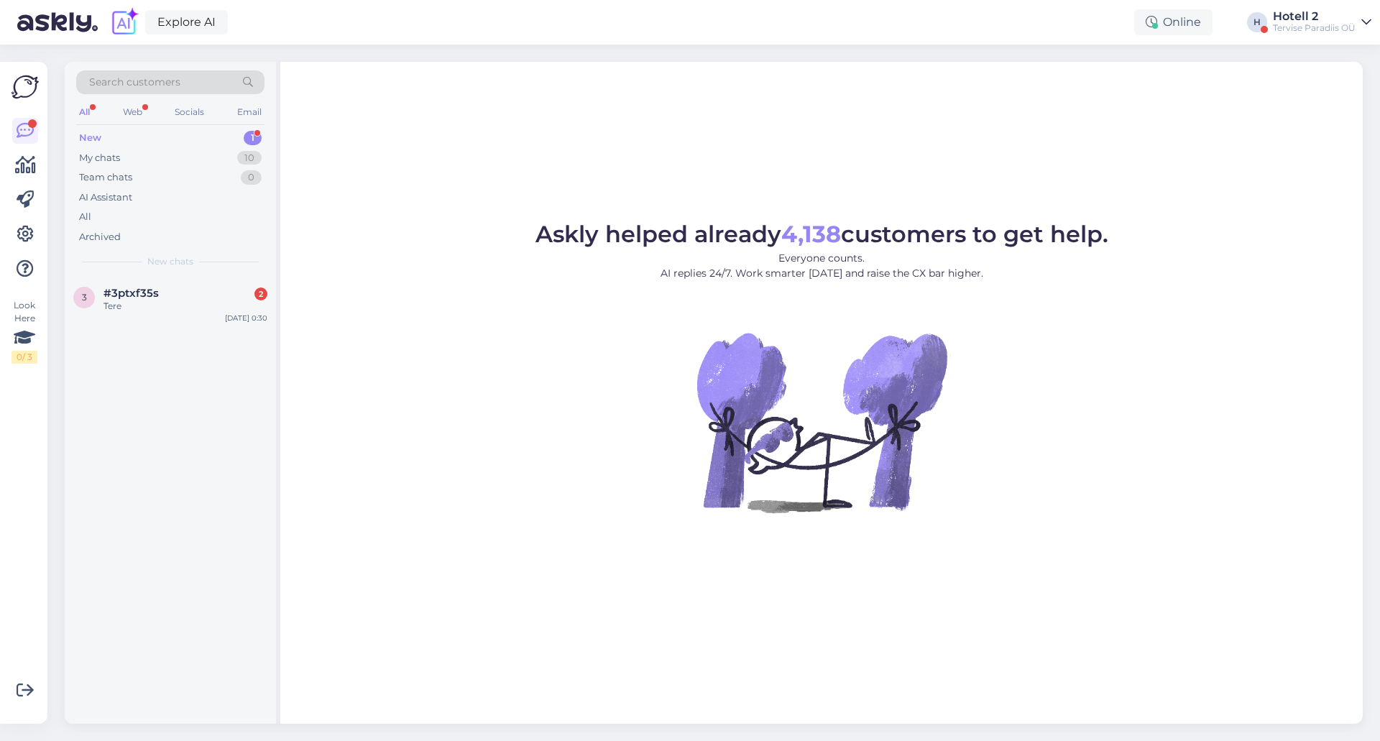  Describe the element at coordinates (249, 158) in the screenshot. I see `div: 10` at that location.